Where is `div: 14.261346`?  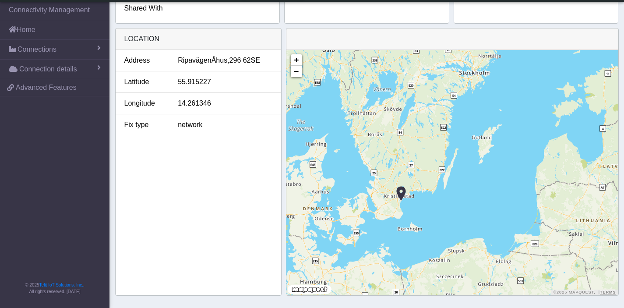
div: 14.261346 is located at coordinates (225, 103).